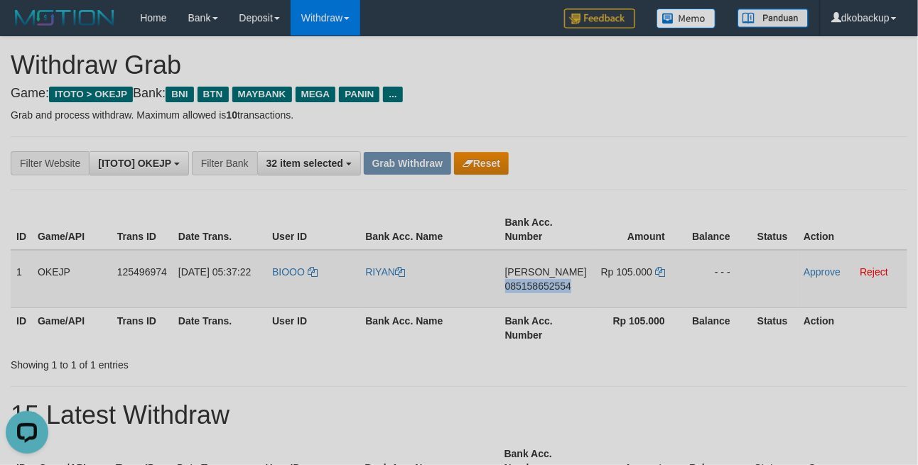  What do you see at coordinates (262, 94) in the screenshot?
I see `span: MAYBANK` at bounding box center [262, 94].